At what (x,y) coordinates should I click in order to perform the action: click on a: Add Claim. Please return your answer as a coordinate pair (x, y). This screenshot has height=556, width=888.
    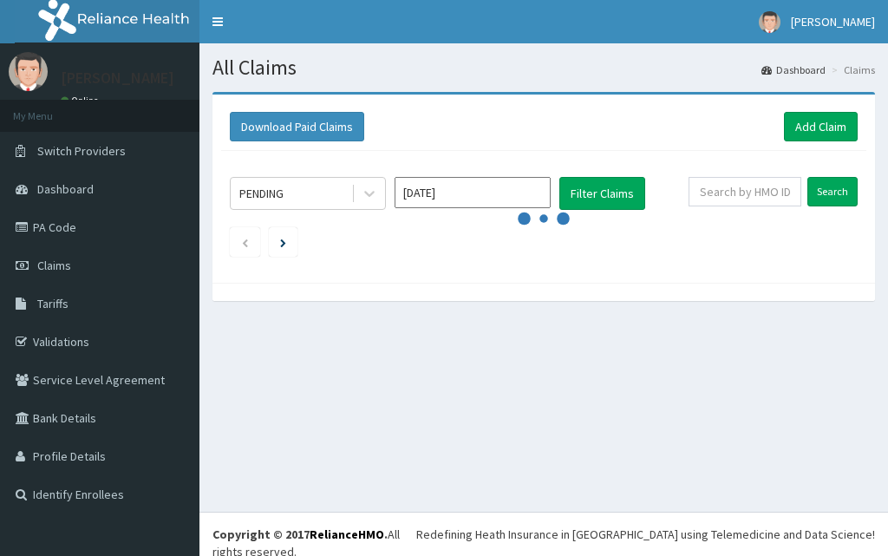
    Looking at the image, I should click on (821, 127).